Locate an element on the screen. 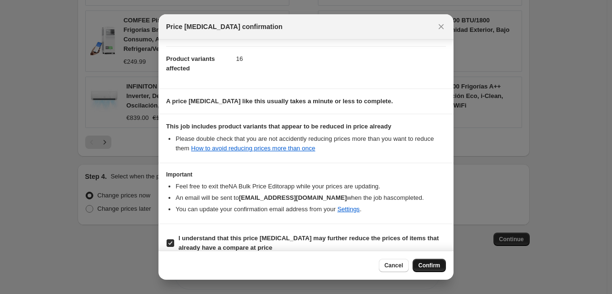 The width and height of the screenshot is (612, 294). li: Feel free to exit the NA Bulk Price Editor app while your prices are updating. is located at coordinates (311, 186).